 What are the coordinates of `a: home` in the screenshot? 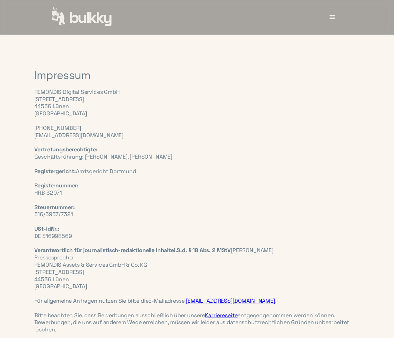 It's located at (82, 17).